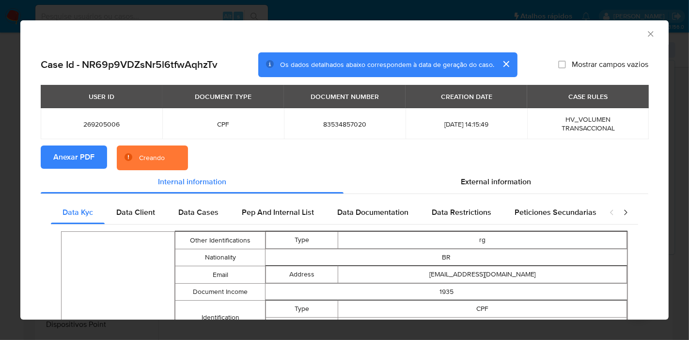 Image resolution: width=689 pixels, height=340 pixels. Describe the element at coordinates (556, 212) in the screenshot. I see `span: Peticiones Secundarias` at that location.